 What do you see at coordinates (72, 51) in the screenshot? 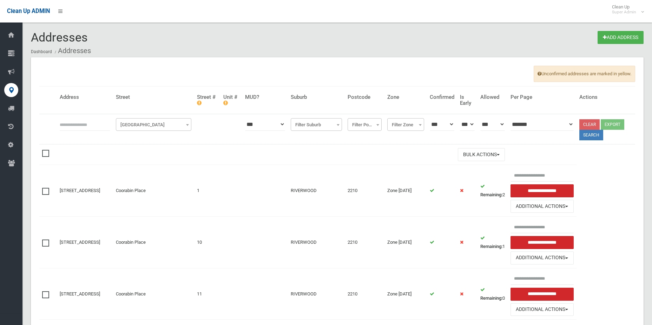
I see `li: Addresses` at bounding box center [72, 51].